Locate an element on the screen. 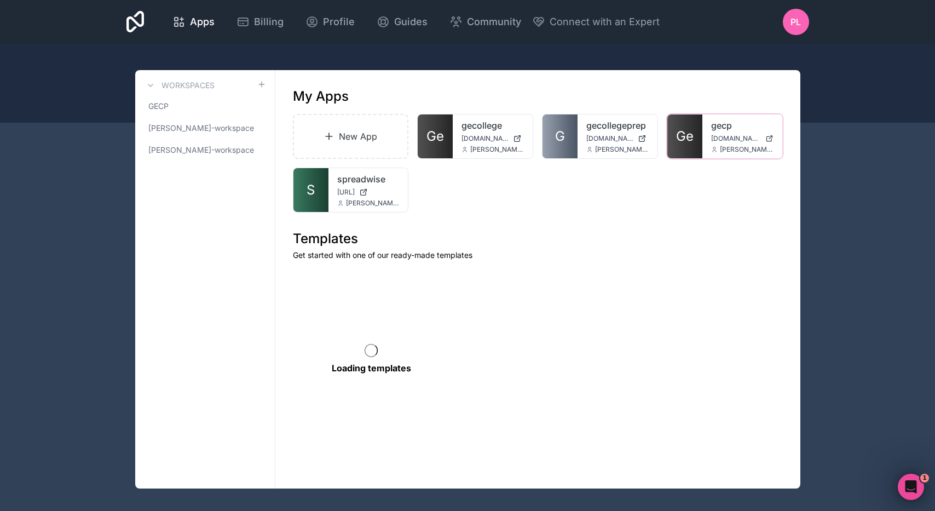 The width and height of the screenshot is (935, 511). a: S is located at coordinates (311, 190).